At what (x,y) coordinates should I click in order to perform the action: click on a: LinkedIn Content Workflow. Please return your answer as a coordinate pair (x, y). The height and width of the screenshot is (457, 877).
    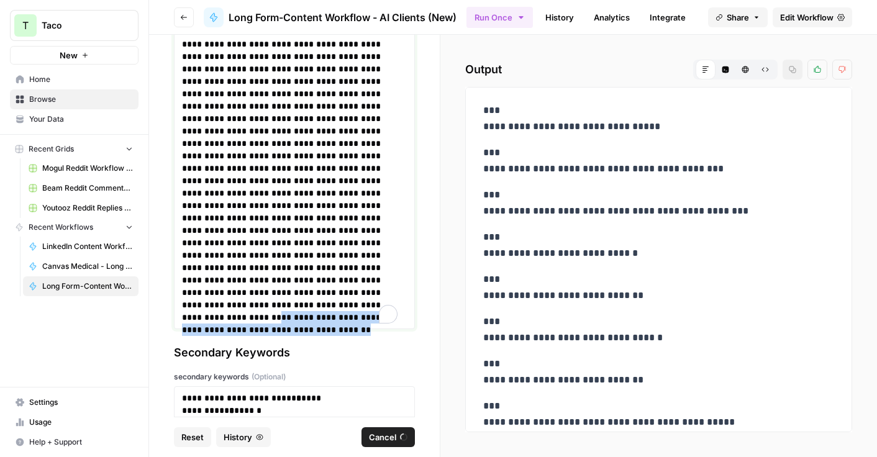
    Looking at the image, I should click on (81, 246).